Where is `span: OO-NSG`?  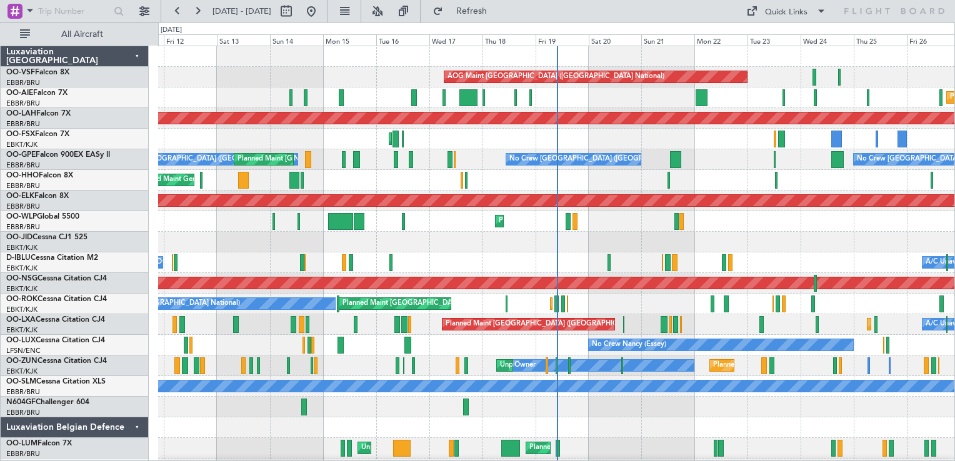 span: OO-NSG is located at coordinates (22, 279).